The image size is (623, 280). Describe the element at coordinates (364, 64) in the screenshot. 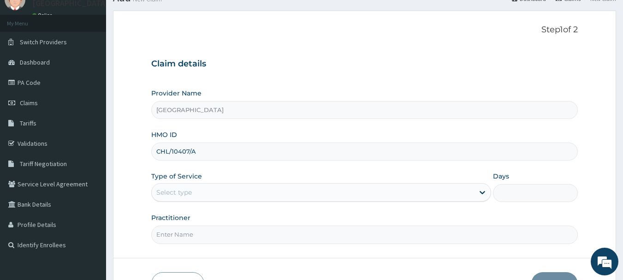

I see `h3: Claim details` at that location.